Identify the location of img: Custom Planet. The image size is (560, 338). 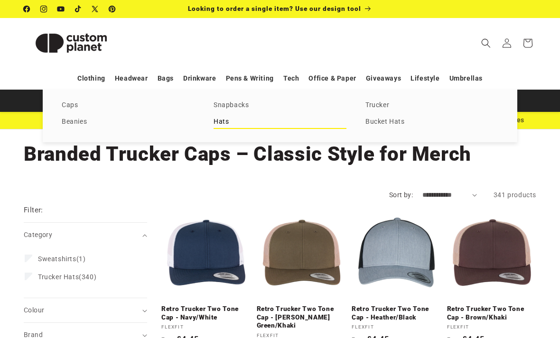
(71, 43).